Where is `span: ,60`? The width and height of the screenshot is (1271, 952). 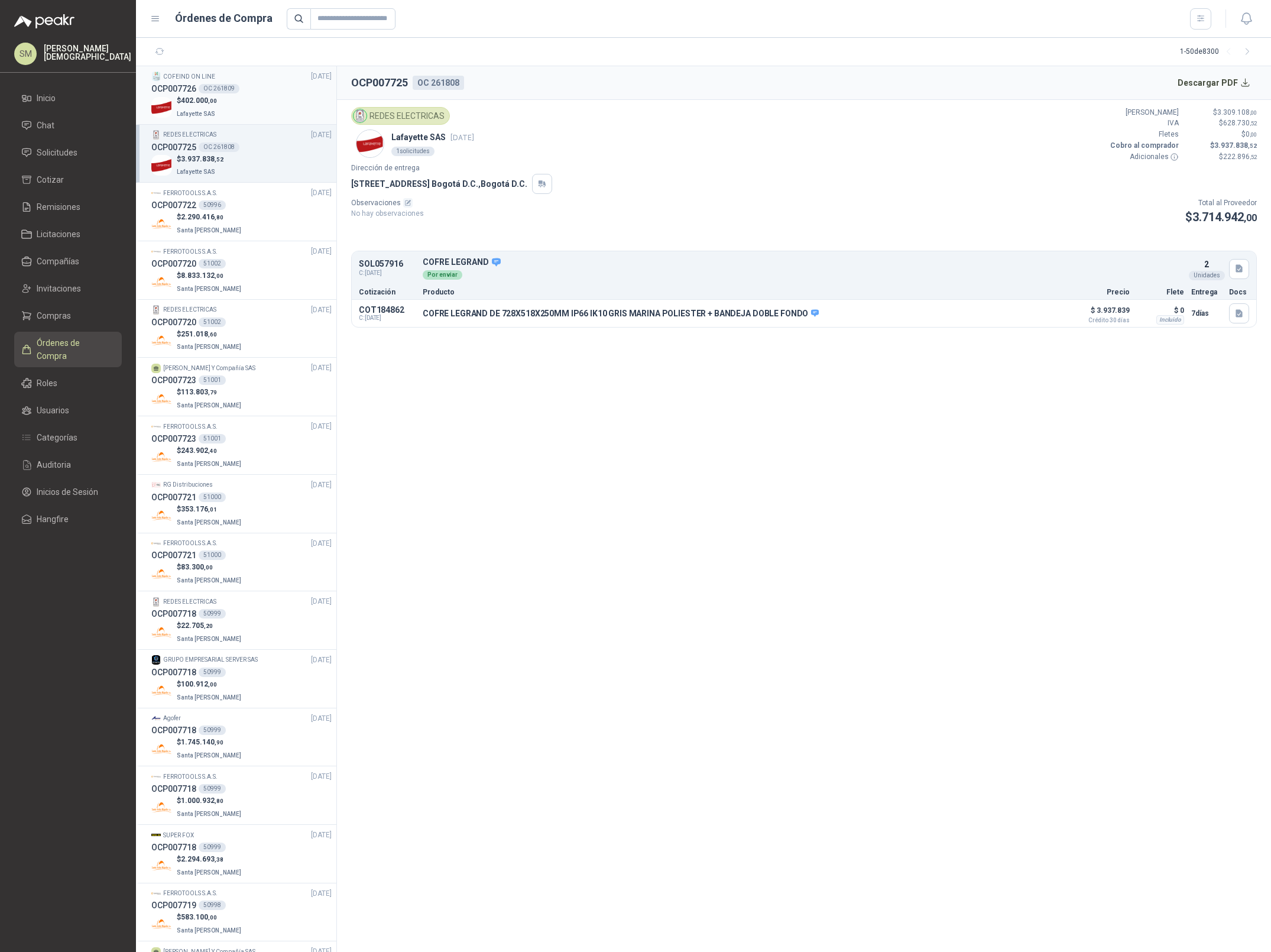 span: ,60 is located at coordinates (212, 334).